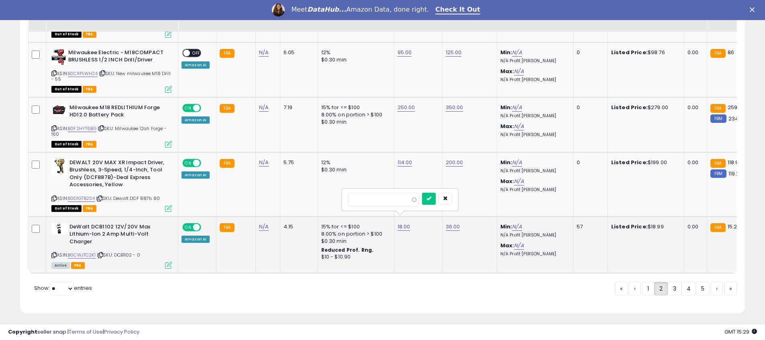  I want to click on img: 41Tp0EX-zqL._SL40_.jpg, so click(59, 167).